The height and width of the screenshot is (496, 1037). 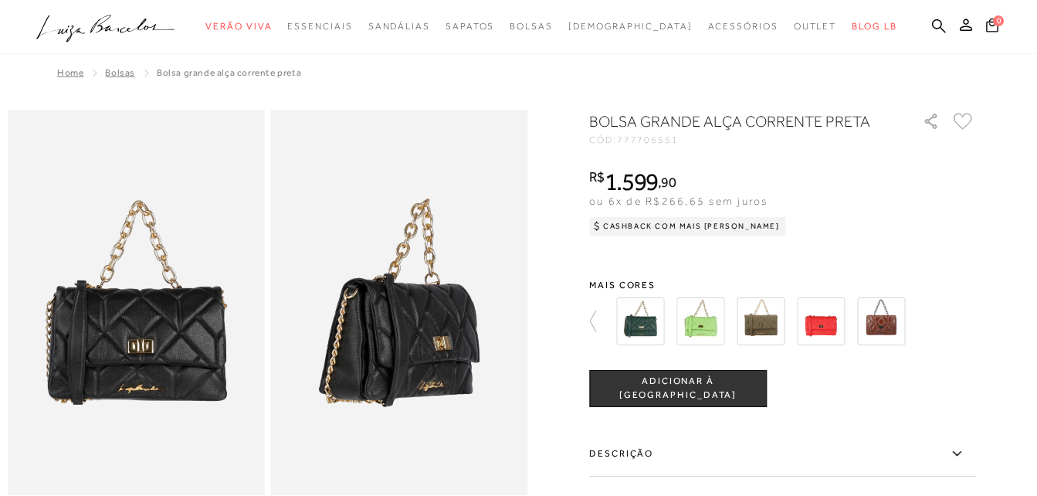 I want to click on span: ou 6x de R$266,65 sem juros, so click(x=678, y=201).